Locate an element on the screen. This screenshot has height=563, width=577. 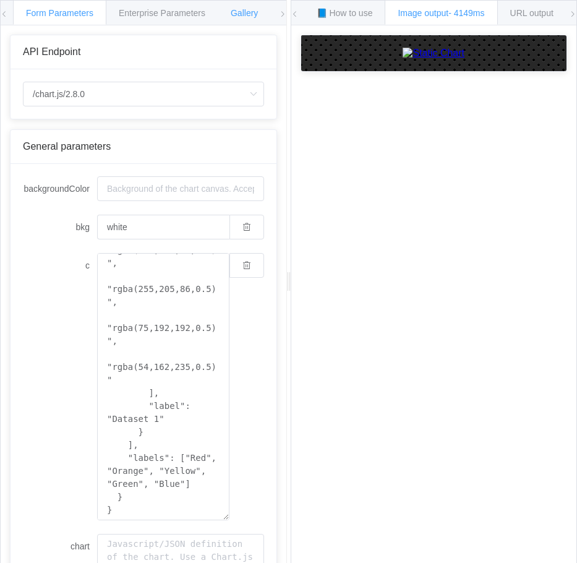
span: General parameters is located at coordinates (67, 146).